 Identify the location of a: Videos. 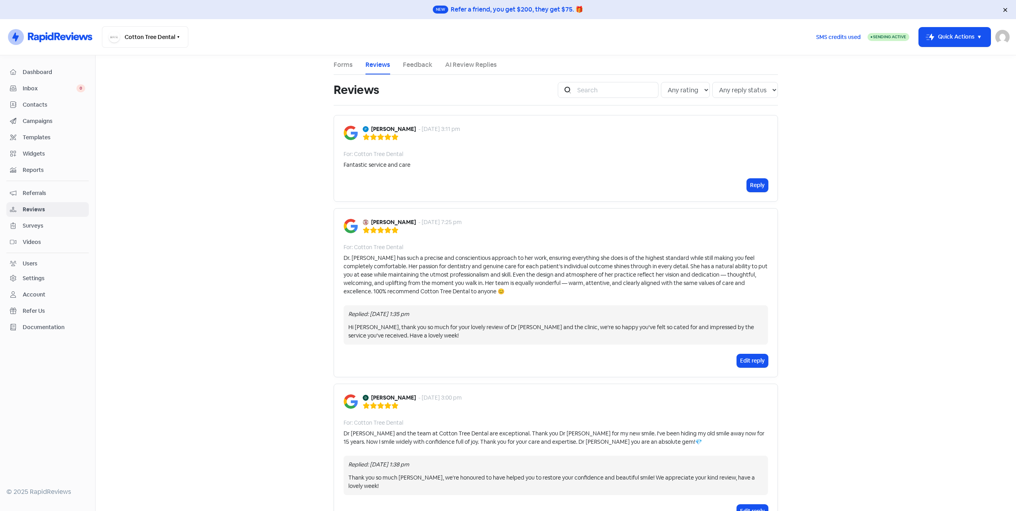
(47, 242).